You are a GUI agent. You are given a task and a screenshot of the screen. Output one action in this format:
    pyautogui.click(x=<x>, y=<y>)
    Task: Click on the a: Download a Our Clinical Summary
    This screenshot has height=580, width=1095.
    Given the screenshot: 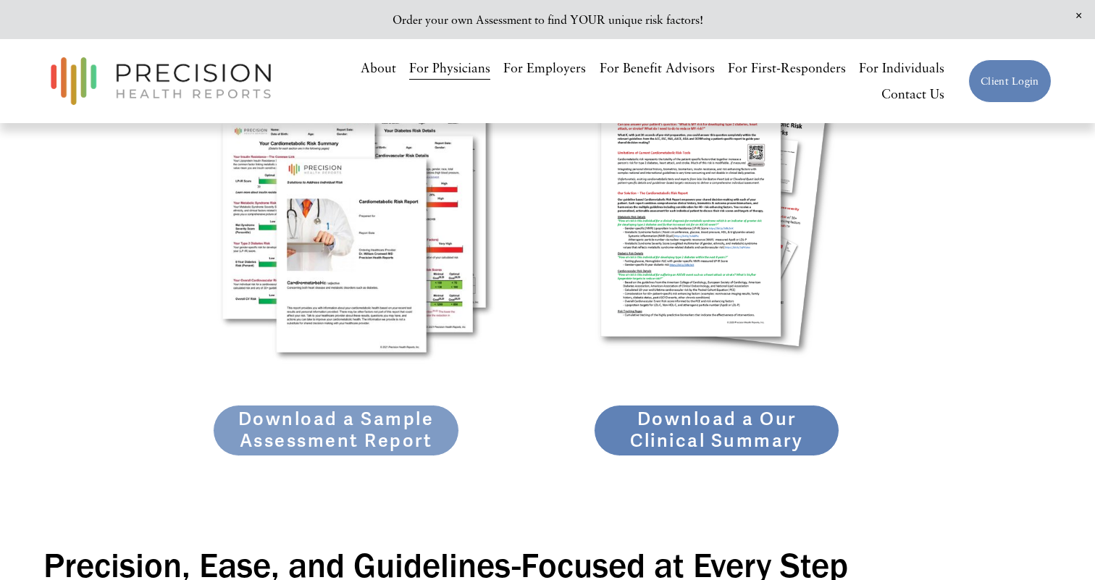 What is the action you would take?
    pyautogui.click(x=717, y=430)
    